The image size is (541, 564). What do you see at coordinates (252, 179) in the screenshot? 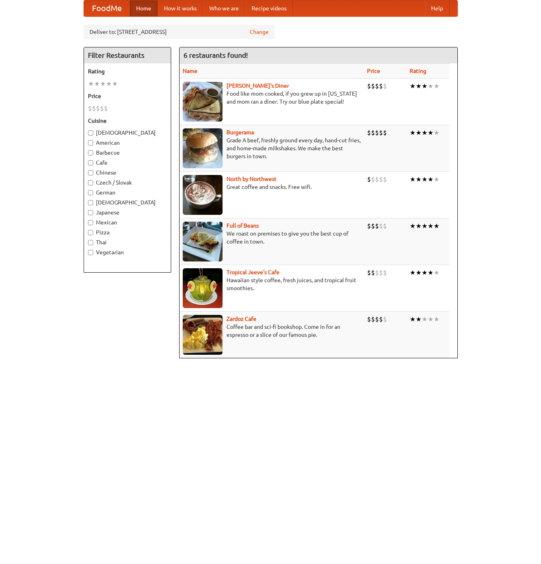
I see `b: North by Northwest` at bounding box center [252, 179].